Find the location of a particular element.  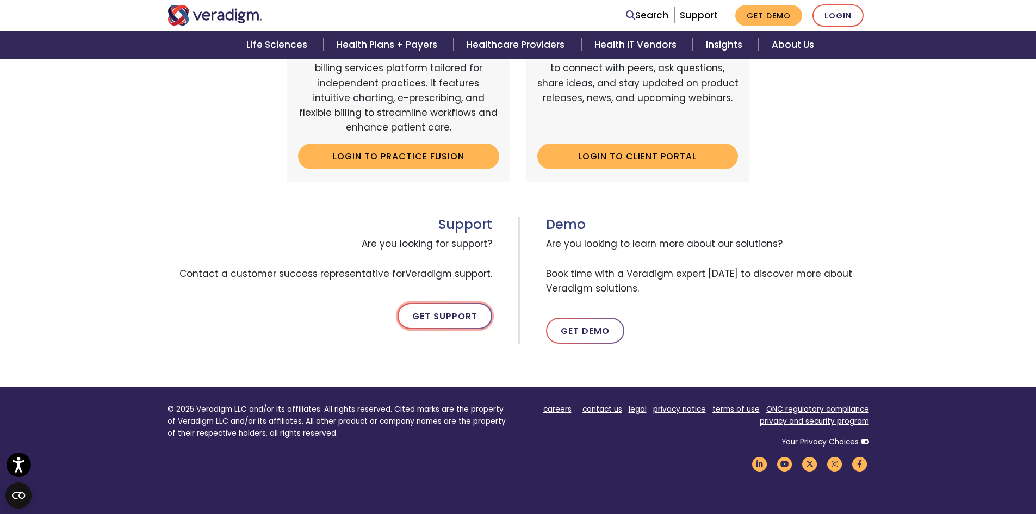

a: Life Sciences is located at coordinates (278, 45).